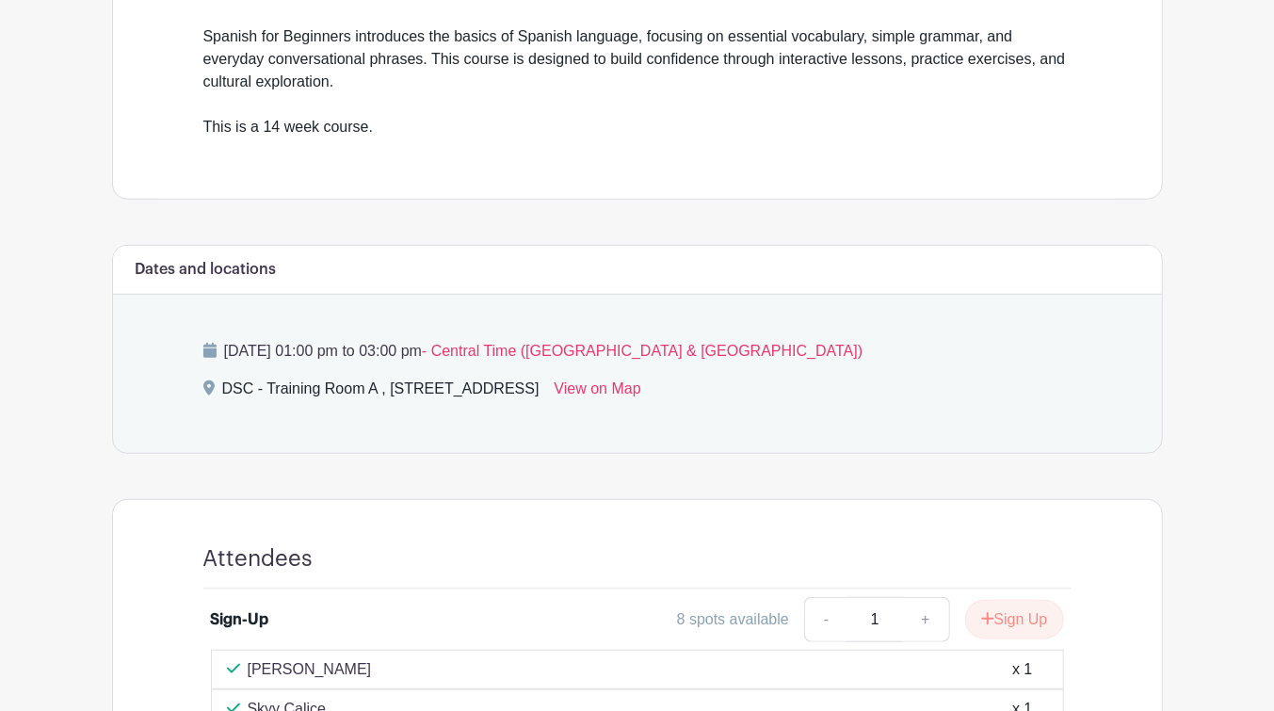 The width and height of the screenshot is (1274, 711). I want to click on div: Spanish for Beginners introduces the basics of Spanish language, focusing on essential vocabulary..., so click(637, 82).